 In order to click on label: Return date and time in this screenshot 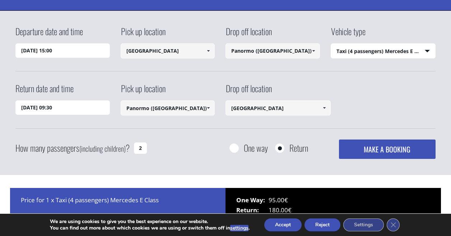, I will do `click(45, 91)`.